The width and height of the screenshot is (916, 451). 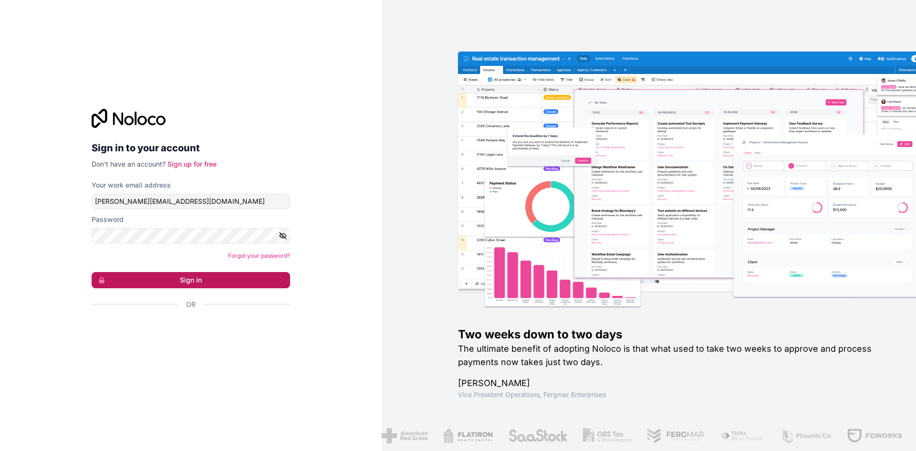 I want to click on img: /assets/fergmar-CudnrXN5.png, so click(x=676, y=435).